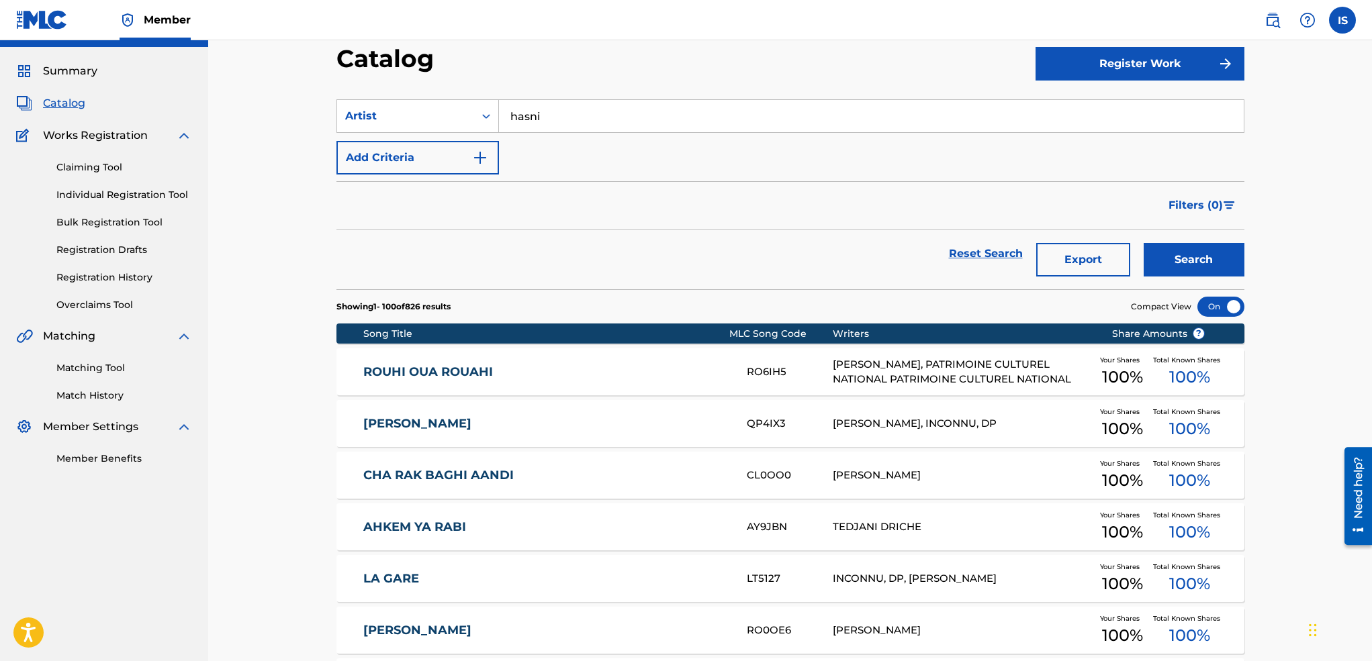  Describe the element at coordinates (50, 103) in the screenshot. I see `a: CatalogCatalog` at that location.